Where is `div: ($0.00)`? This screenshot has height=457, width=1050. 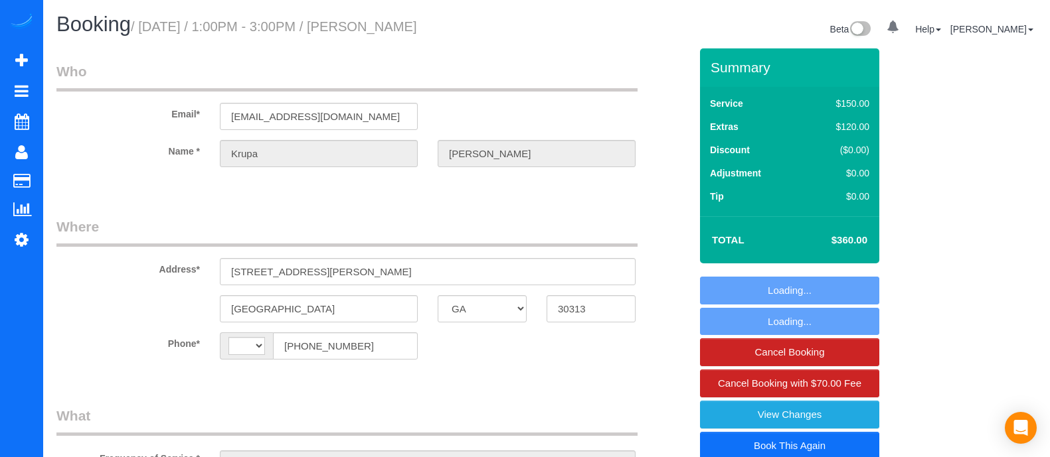
div: ($0.00) is located at coordinates (838, 150).